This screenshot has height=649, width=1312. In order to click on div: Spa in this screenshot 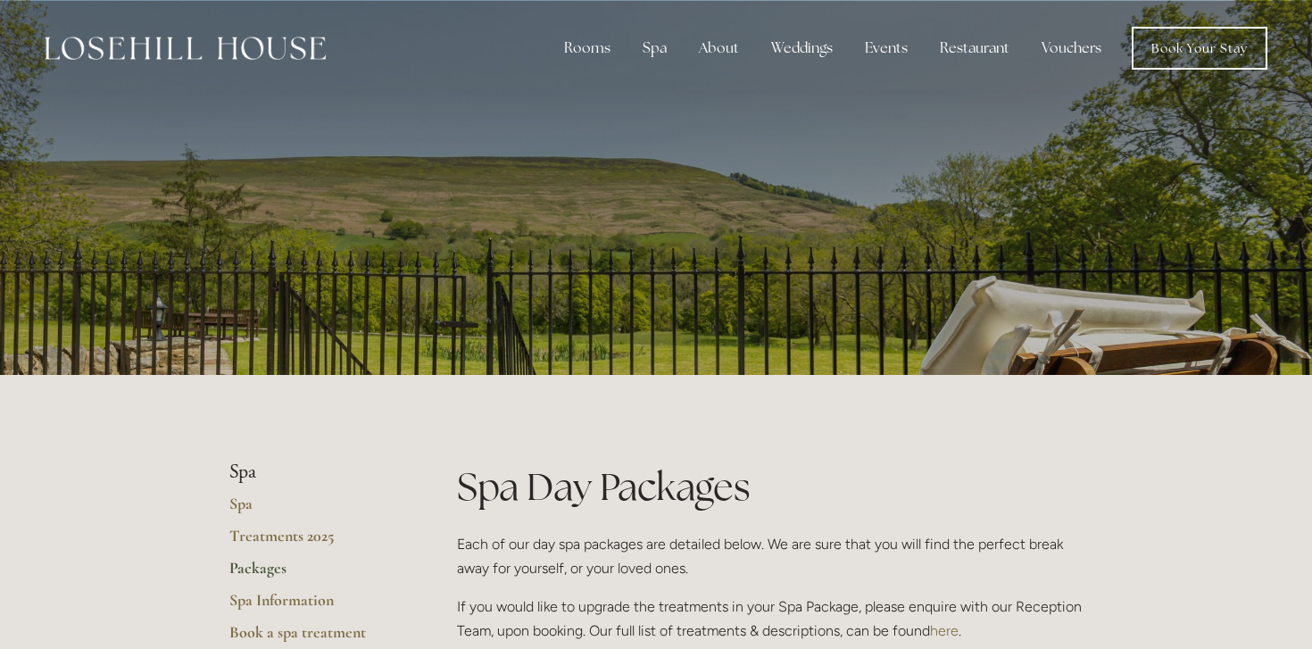, I will do `click(654, 48)`.